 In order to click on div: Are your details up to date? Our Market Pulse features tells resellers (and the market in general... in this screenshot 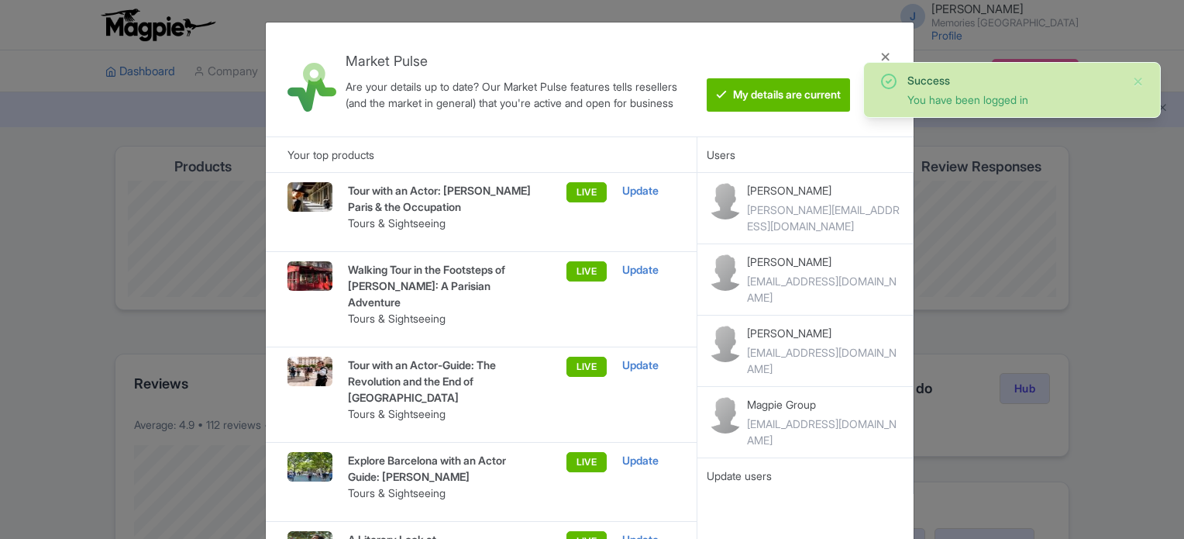, I will do `click(518, 95)`.